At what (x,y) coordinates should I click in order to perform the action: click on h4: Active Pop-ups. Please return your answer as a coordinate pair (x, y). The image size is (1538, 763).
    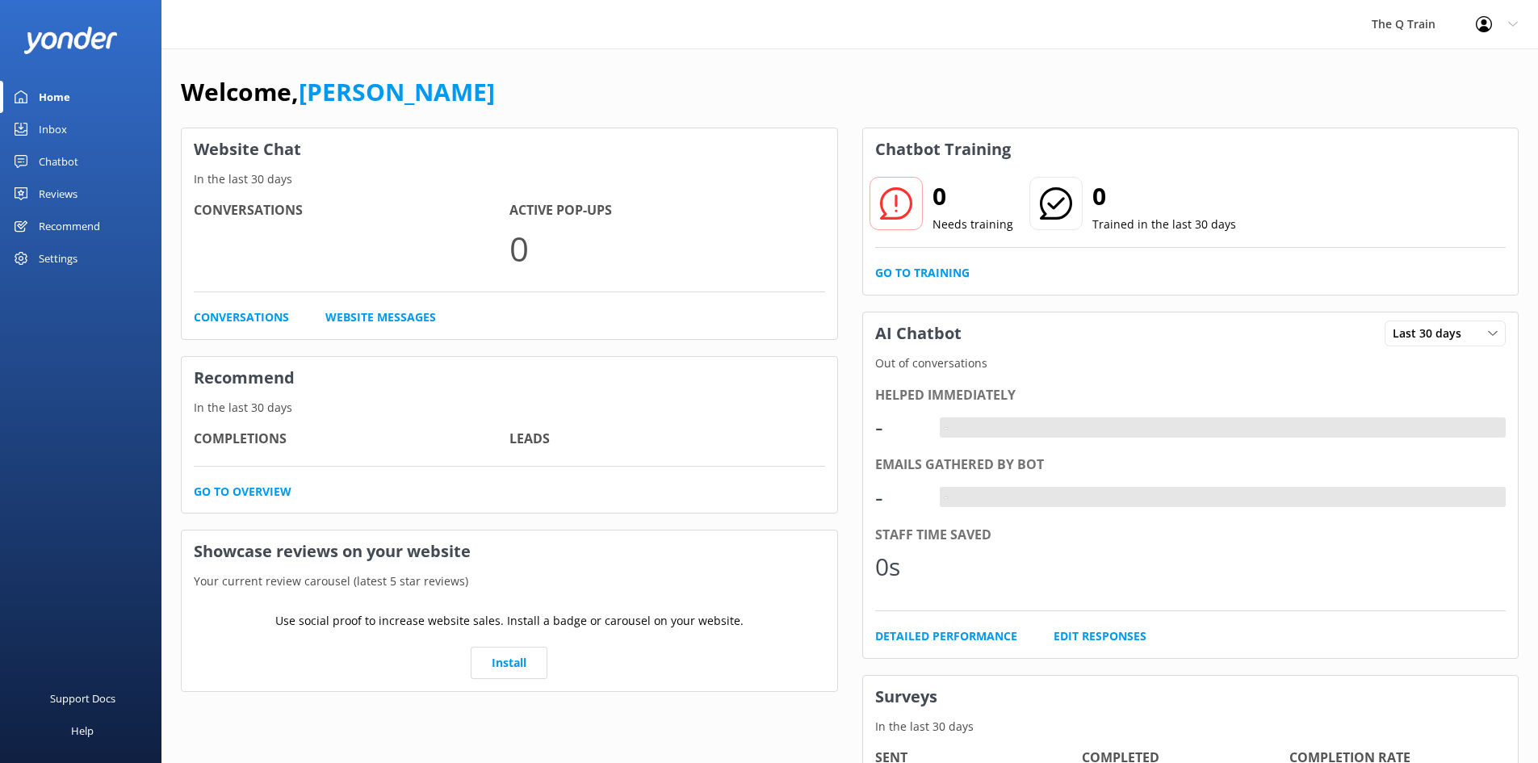
    Looking at the image, I should click on (667, 211).